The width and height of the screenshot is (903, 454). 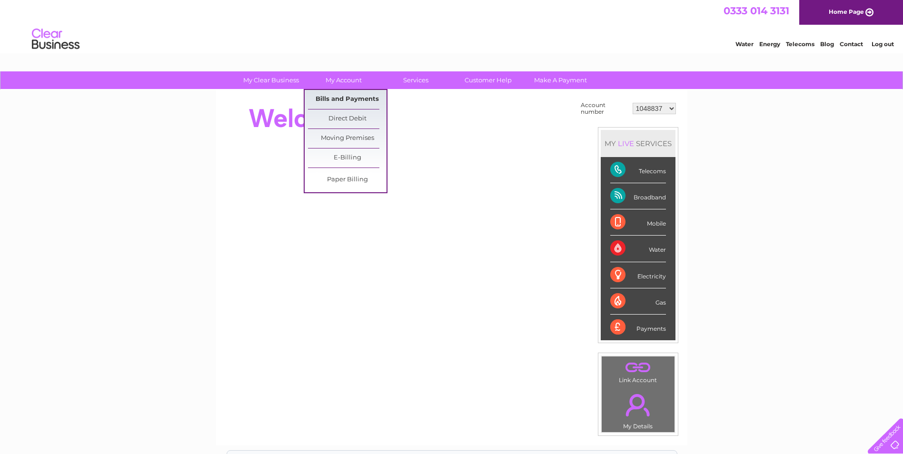 What do you see at coordinates (347, 158) in the screenshot?
I see `a: E-Billing` at bounding box center [347, 158].